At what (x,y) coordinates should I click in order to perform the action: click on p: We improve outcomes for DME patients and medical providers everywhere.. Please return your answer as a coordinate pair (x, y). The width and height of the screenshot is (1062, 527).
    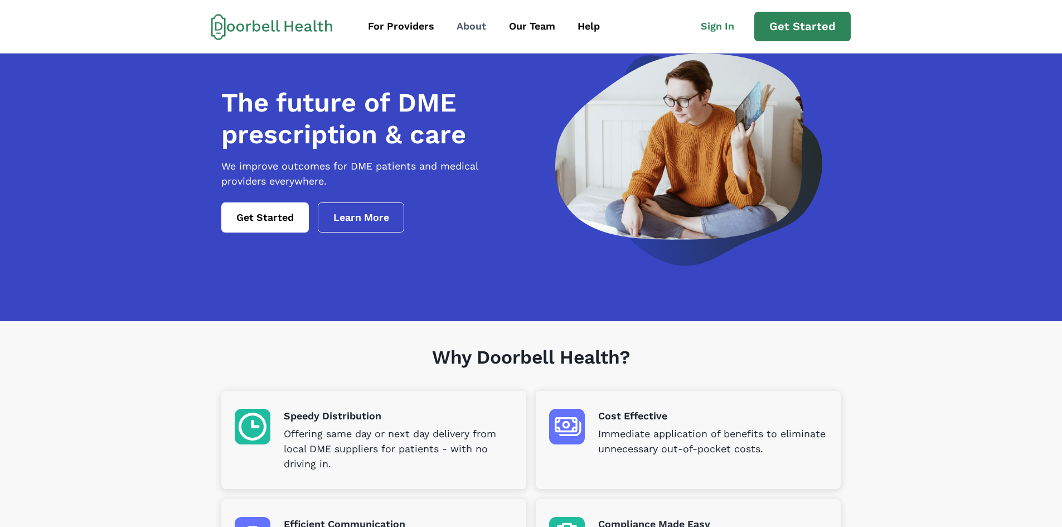
    Looking at the image, I should click on (373, 174).